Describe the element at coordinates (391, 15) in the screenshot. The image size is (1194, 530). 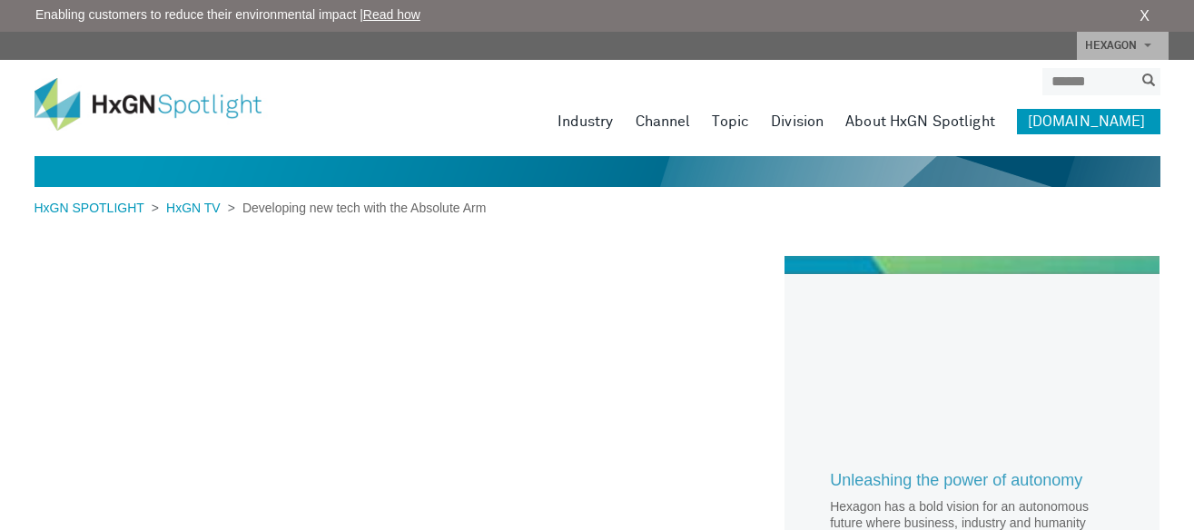
I see `a: Read how` at that location.